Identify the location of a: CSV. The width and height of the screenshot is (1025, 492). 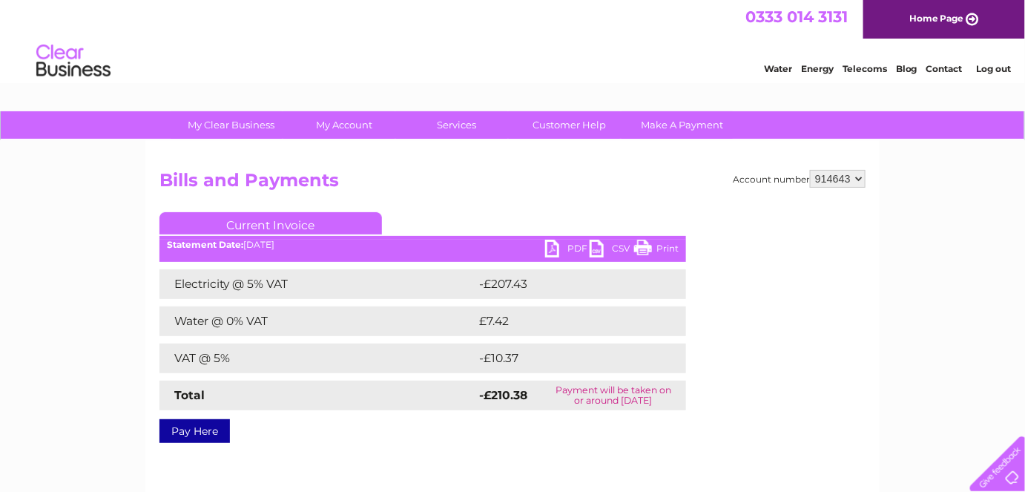
(612, 250).